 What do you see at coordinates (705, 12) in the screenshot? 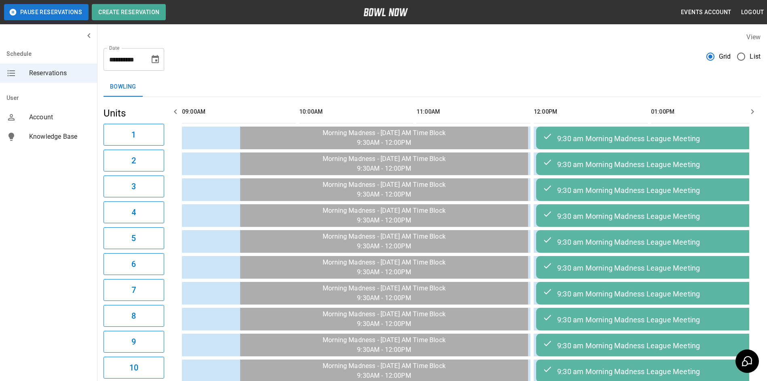
I see `button: Events Account` at bounding box center [705, 12].